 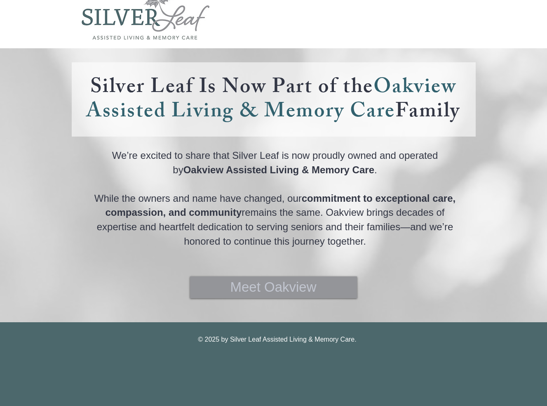 What do you see at coordinates (198, 198) in the screenshot?
I see `span: While the owners and name have changed, our` at bounding box center [198, 198].